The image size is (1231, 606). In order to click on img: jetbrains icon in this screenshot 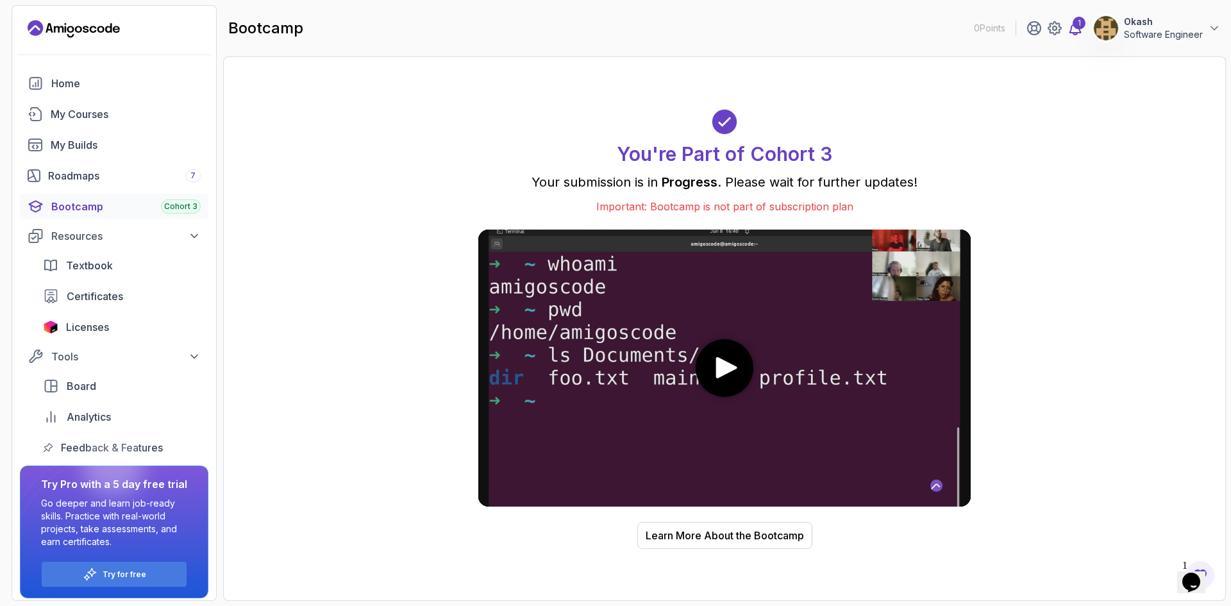, I will do `click(51, 327)`.